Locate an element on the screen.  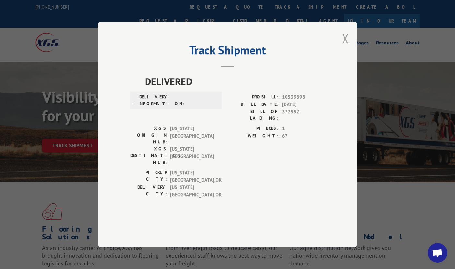
label: DELIVERY CITY: is located at coordinates (148, 191).